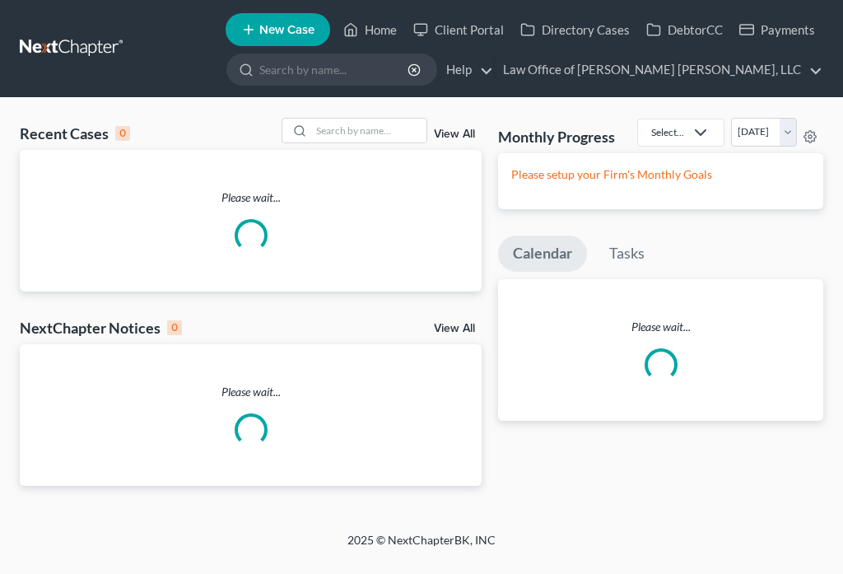 The height and width of the screenshot is (574, 843). Describe the element at coordinates (465, 70) in the screenshot. I see `a: Help` at that location.